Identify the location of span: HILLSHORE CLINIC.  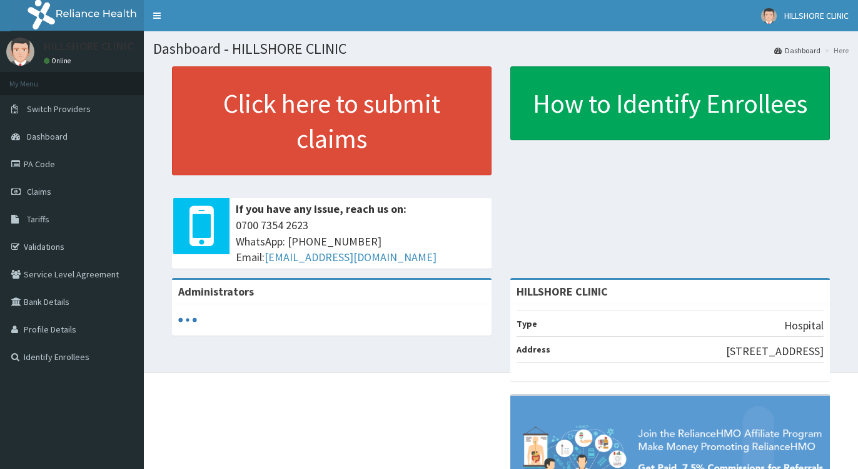
(817, 16).